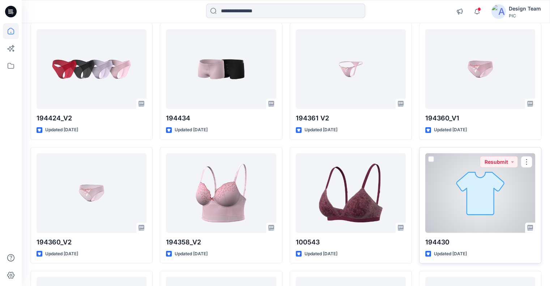 Image resolution: width=550 pixels, height=286 pixels. I want to click on p: 100543, so click(351, 242).